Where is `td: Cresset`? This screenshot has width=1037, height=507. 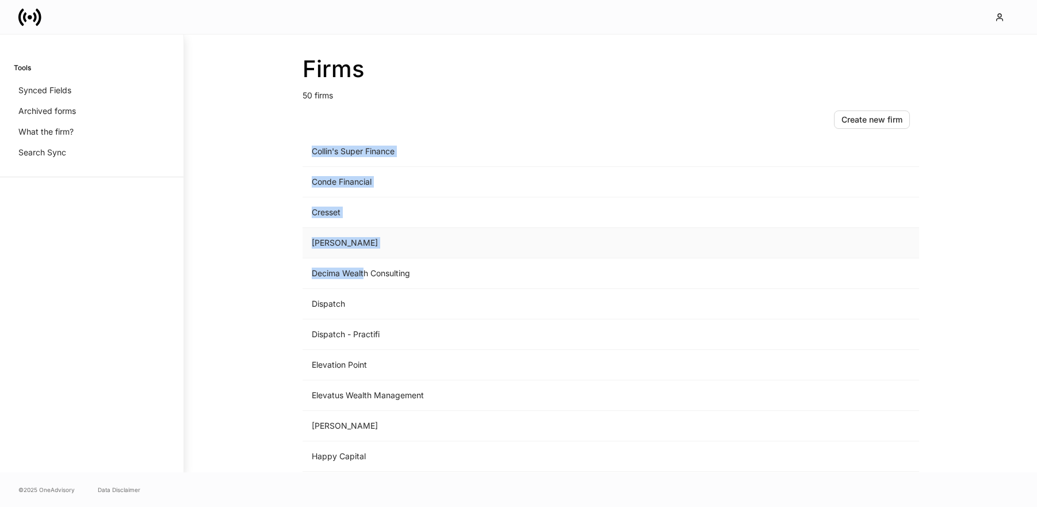
td: Cresset is located at coordinates (515, 212).